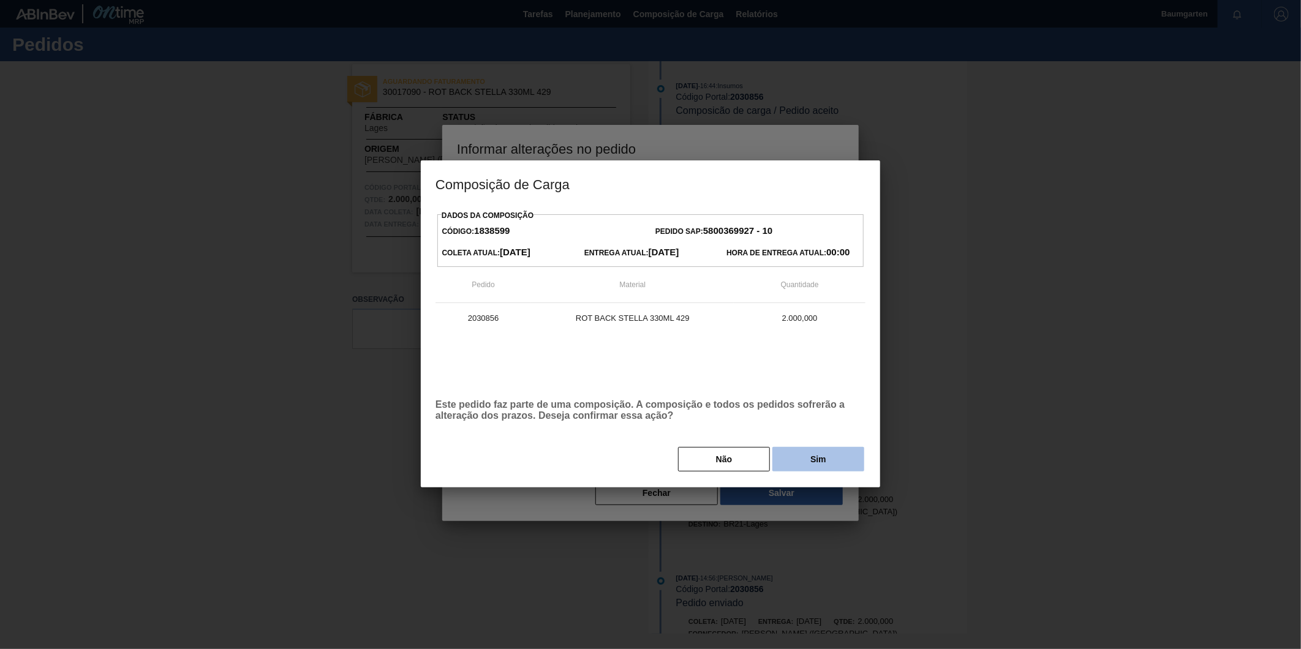 Image resolution: width=1301 pixels, height=649 pixels. I want to click on span: Pedido SAP:, so click(714, 232).